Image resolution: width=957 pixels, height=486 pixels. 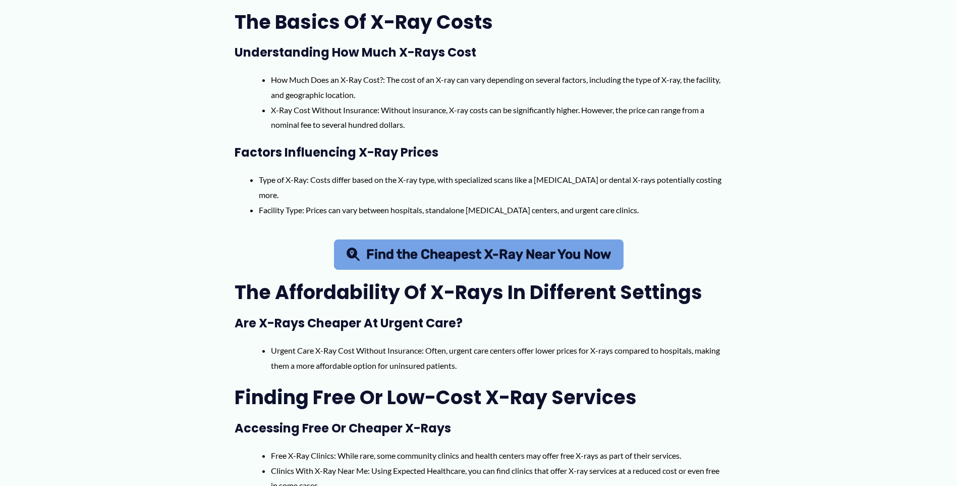 What do you see at coordinates (478, 427) in the screenshot?
I see `h3: Accessing Free or Cheaper X-Rays` at bounding box center [478, 427].